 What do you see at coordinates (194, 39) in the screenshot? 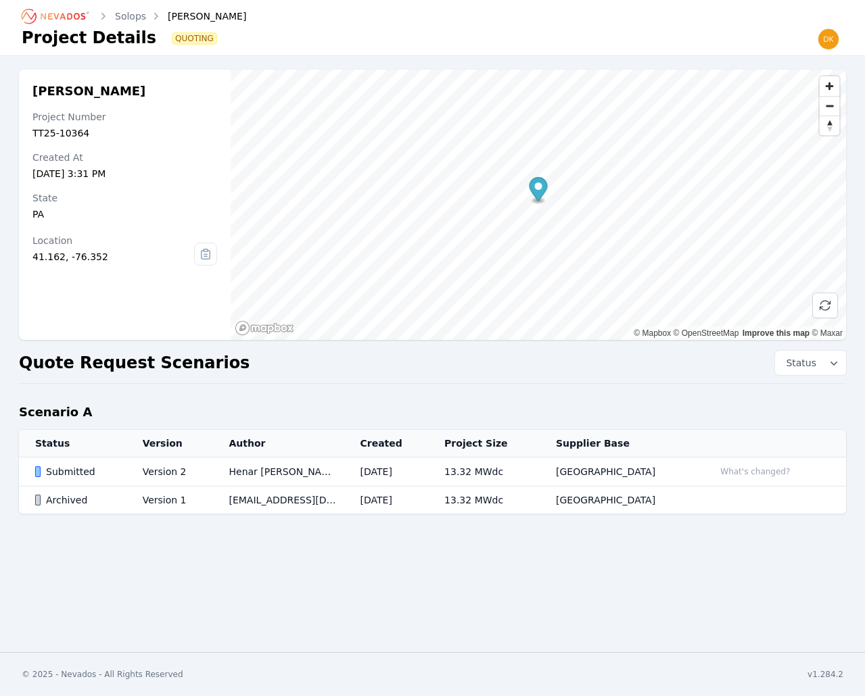
I see `span: Quoting` at bounding box center [194, 39].